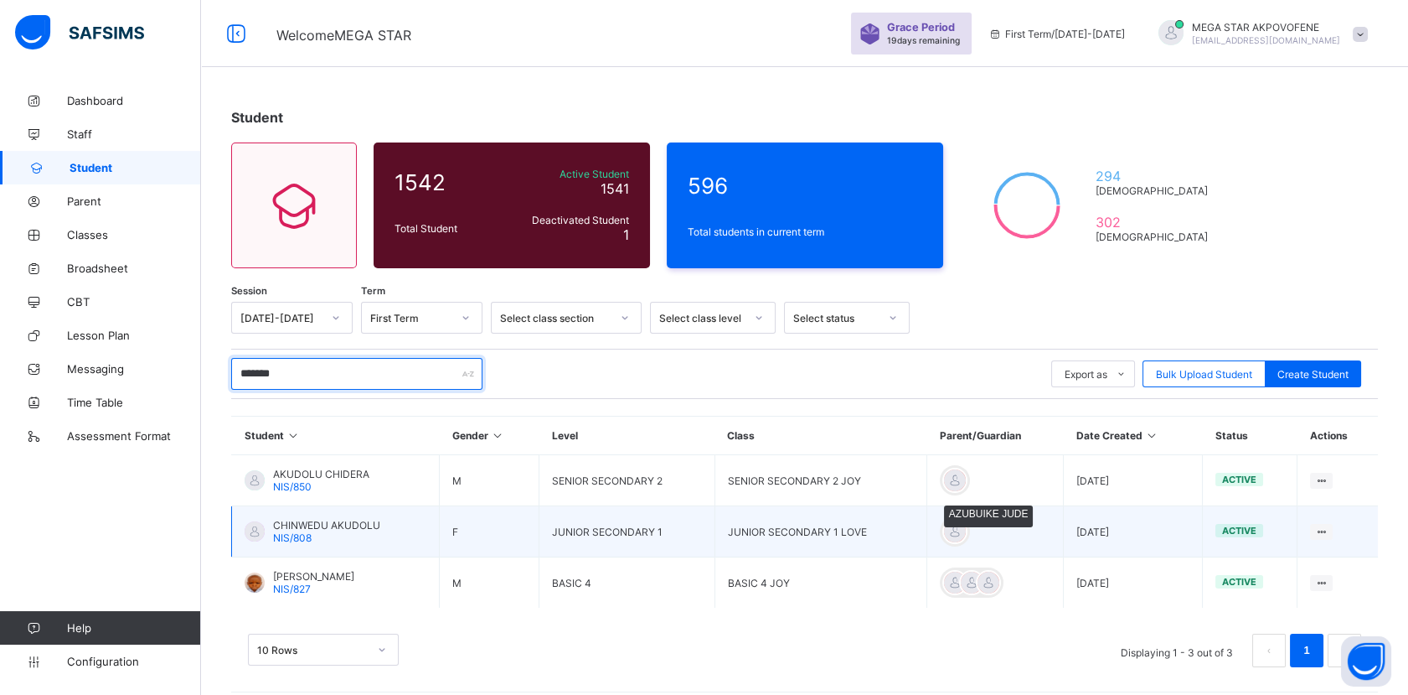 This screenshot has height=695, width=1408. What do you see at coordinates (870, 34) in the screenshot?
I see `img: sticker-purple.71386a28dfed39d6af7621340158ba97.svg` at bounding box center [870, 34].